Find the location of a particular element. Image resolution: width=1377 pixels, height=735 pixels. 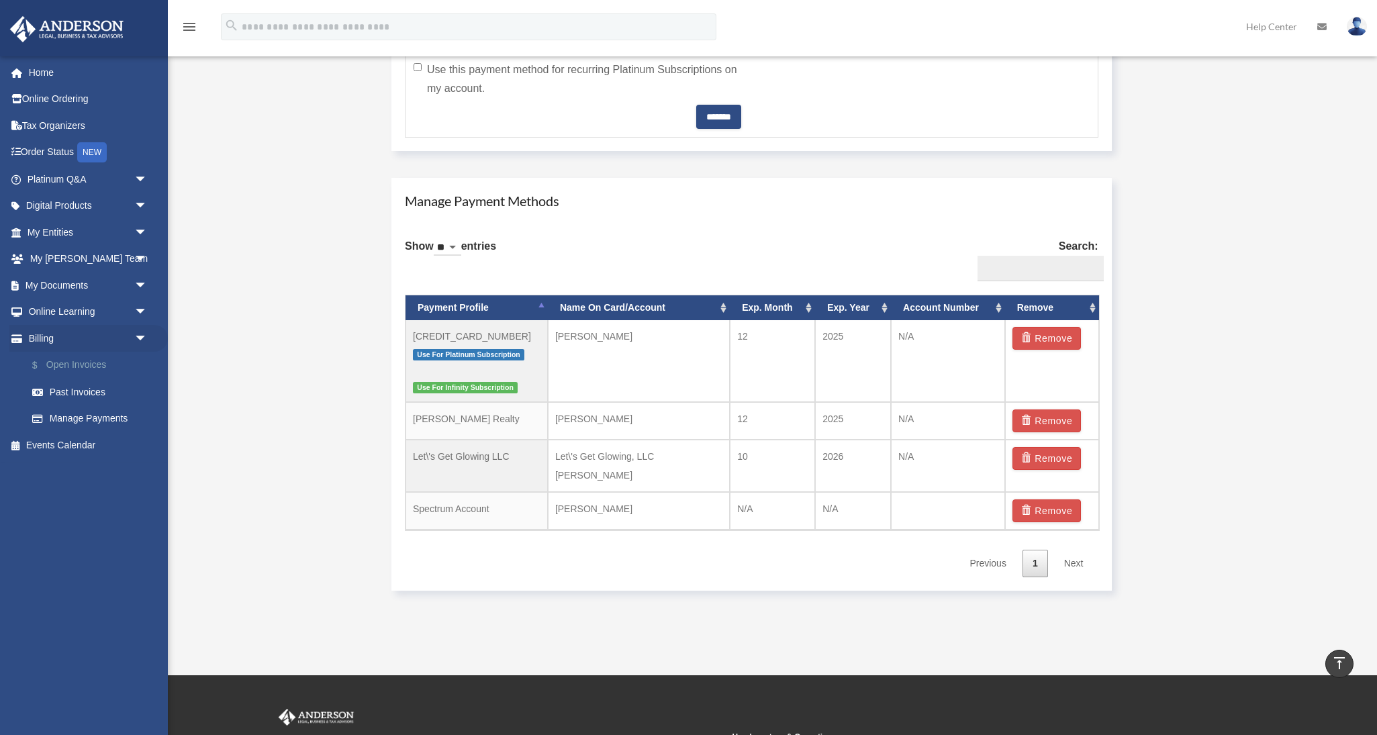

a: Past Invoices is located at coordinates (93, 392).